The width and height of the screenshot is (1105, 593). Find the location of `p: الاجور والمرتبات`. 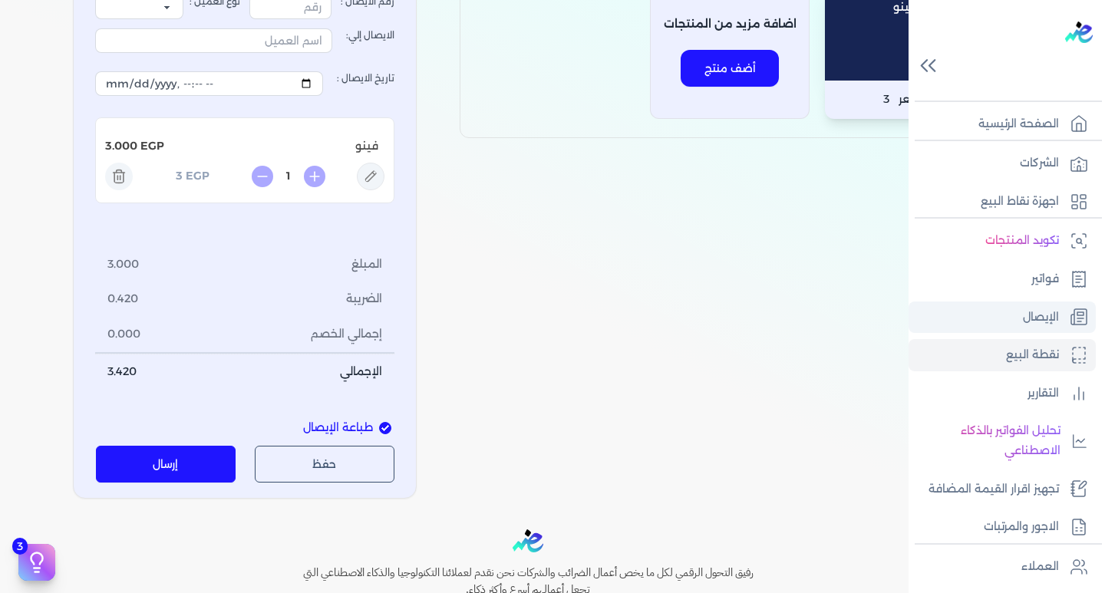

p: الاجور والمرتبات is located at coordinates (1021, 527).